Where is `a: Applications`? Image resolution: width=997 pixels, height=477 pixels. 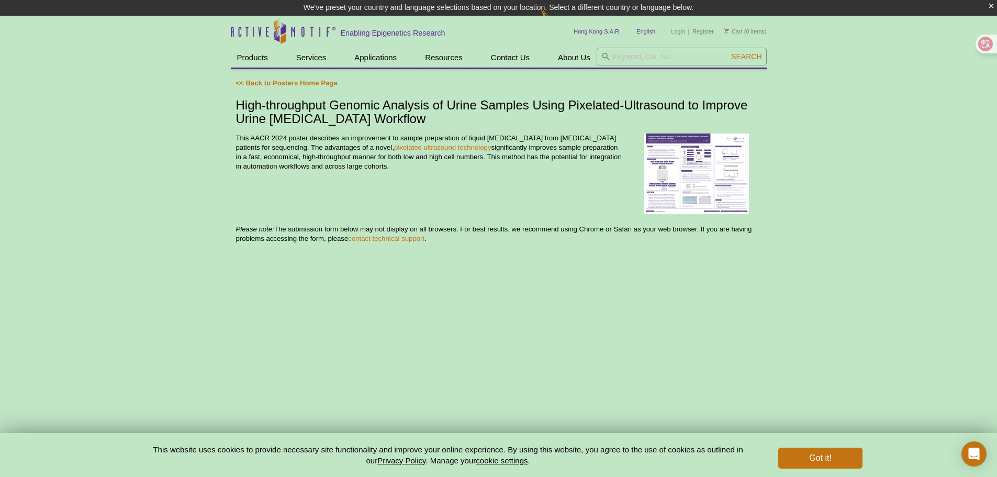
a: Applications is located at coordinates (375, 58).